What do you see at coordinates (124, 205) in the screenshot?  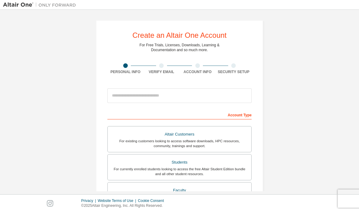 I see `p: © 2025 Altair Engineering, Inc. All Rights Reserved.` at bounding box center [124, 205].